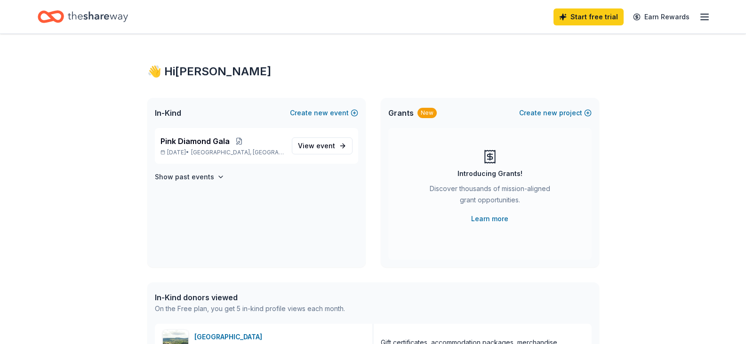 Image resolution: width=746 pixels, height=344 pixels. I want to click on a: Learn more, so click(490, 219).